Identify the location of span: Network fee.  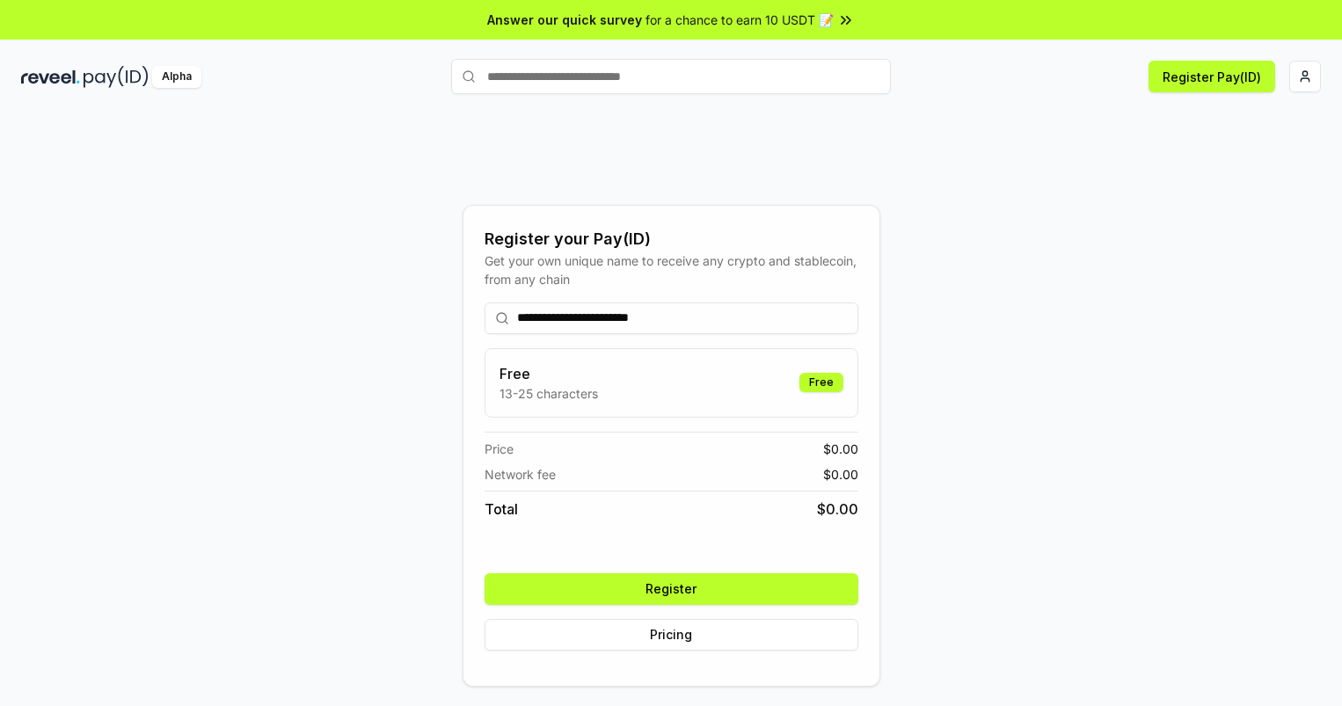
(520, 474).